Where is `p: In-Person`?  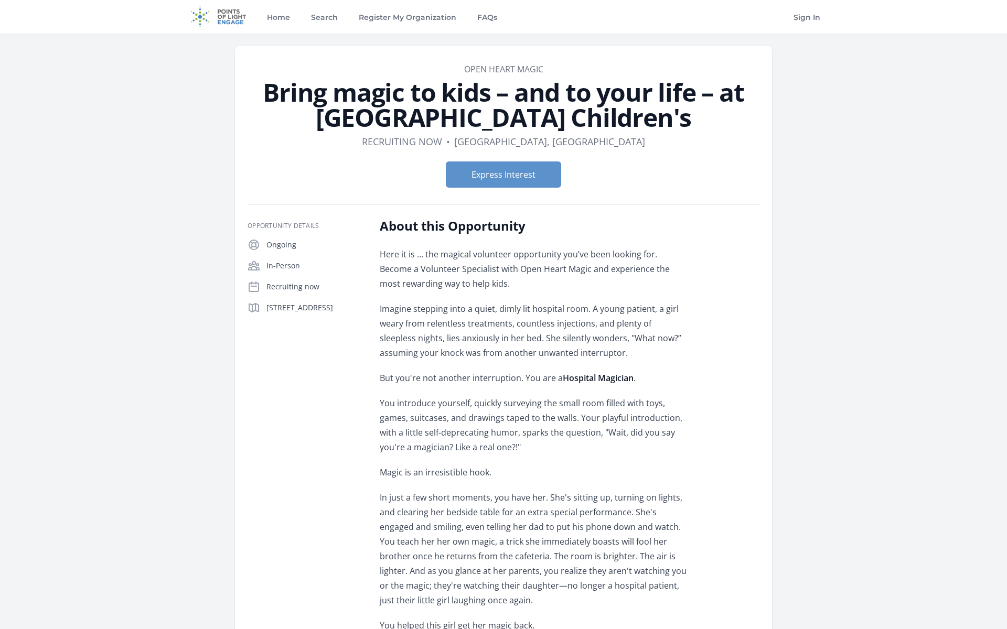 p: In-Person is located at coordinates (315, 266).